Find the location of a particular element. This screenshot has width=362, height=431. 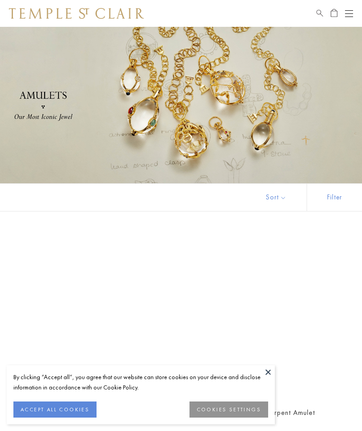

button: ACCEPT ALL COOKIES is located at coordinates (55, 410).